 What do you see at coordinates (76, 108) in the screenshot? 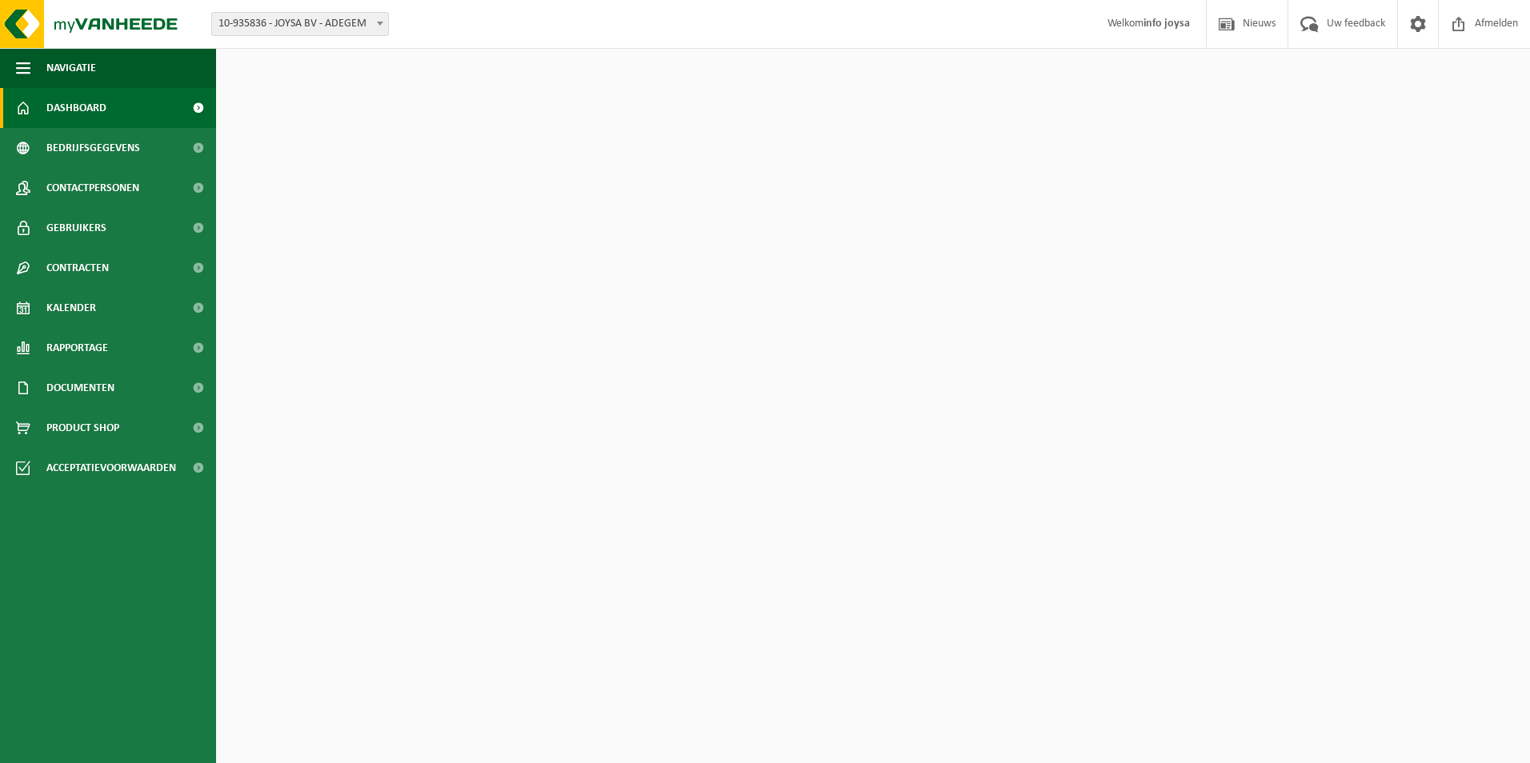
I see `span: Dashboard` at bounding box center [76, 108].